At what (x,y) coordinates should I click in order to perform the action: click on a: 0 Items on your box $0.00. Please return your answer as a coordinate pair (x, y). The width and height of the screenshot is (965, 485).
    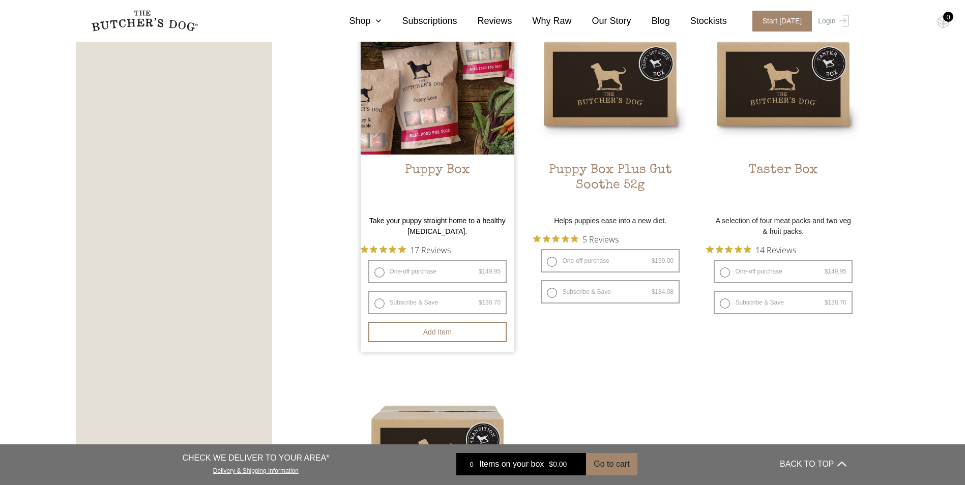
    Looking at the image, I should click on (521, 465).